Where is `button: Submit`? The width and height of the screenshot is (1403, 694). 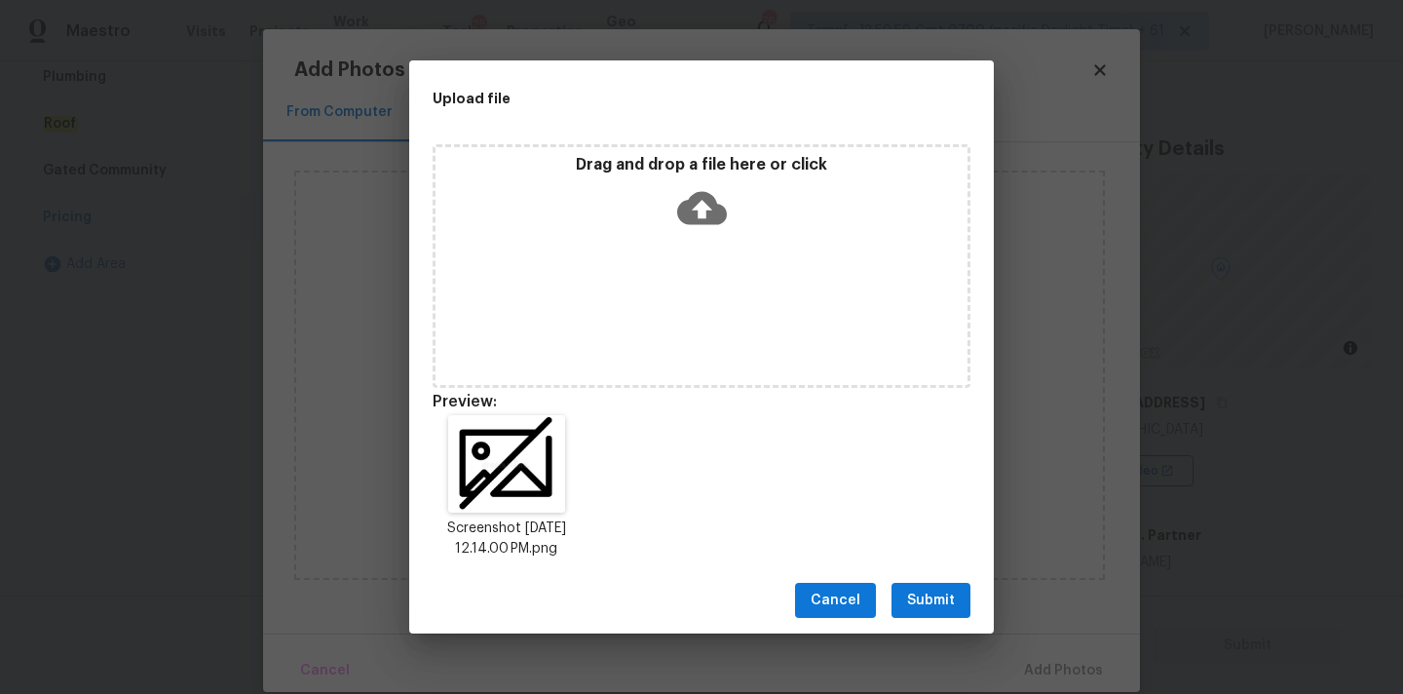 button: Submit is located at coordinates (930, 600).